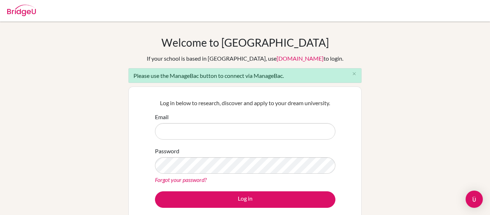 This screenshot has width=490, height=215. Describe the element at coordinates (167, 151) in the screenshot. I see `label: Password` at that location.